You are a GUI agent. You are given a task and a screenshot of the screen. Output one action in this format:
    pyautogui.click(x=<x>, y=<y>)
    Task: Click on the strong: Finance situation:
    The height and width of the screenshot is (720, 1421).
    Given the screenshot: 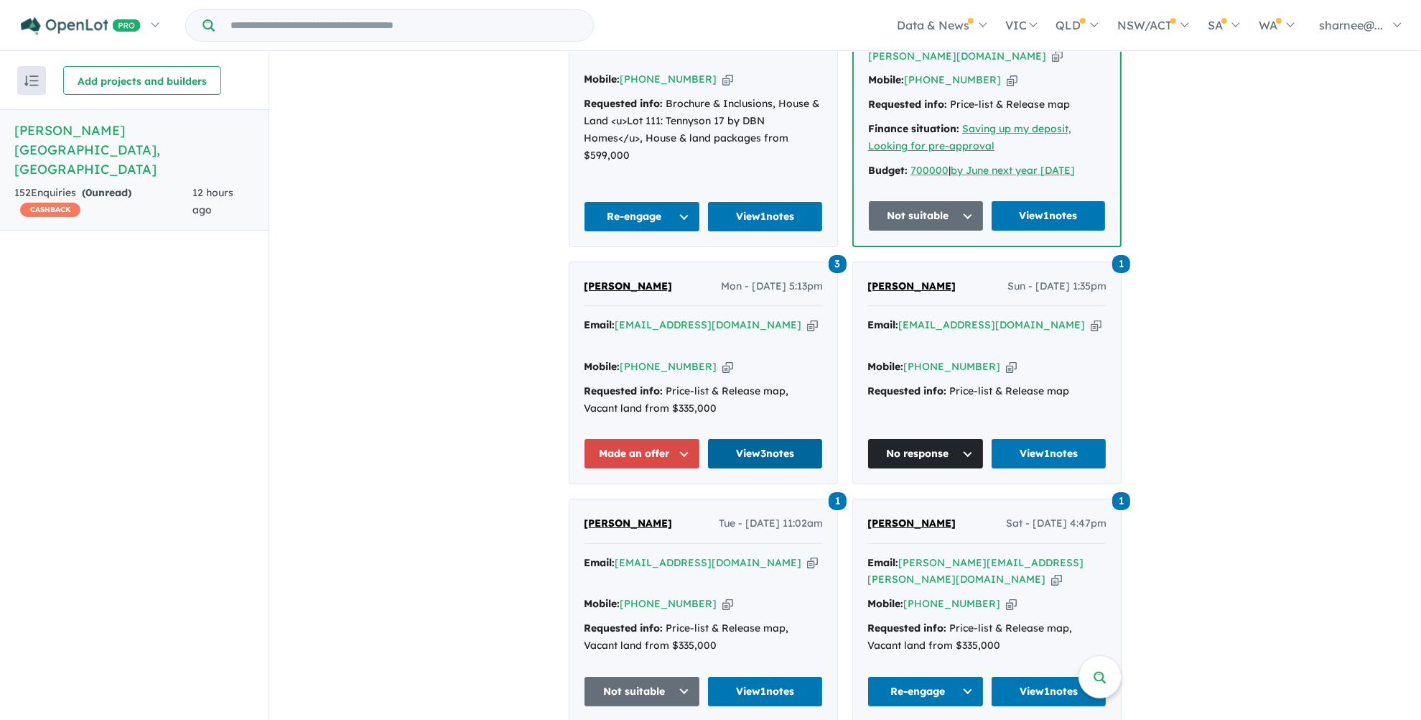 What is the action you would take?
    pyautogui.click(x=913, y=129)
    